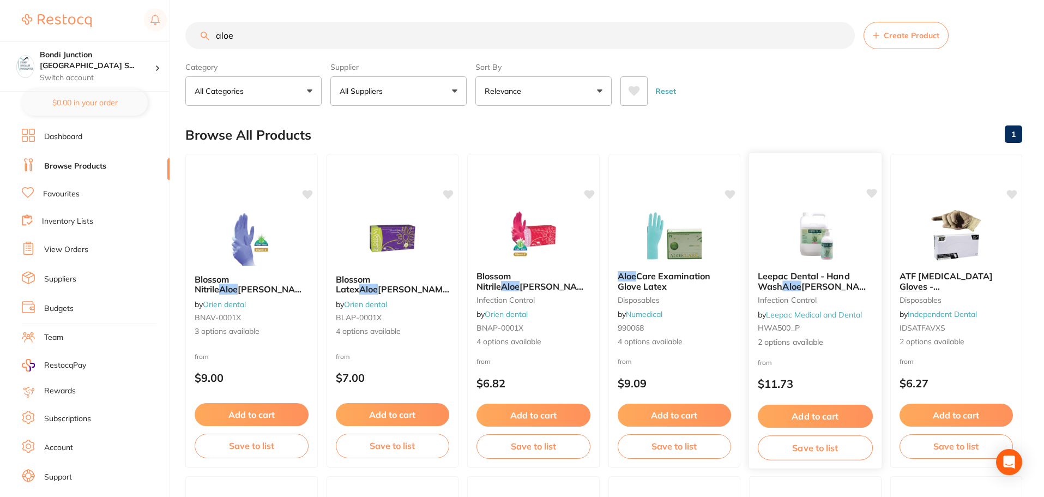 This screenshot has height=497, width=1044. What do you see at coordinates (804, 281) in the screenshot?
I see `span: Leepac Dental - Hand Wash` at bounding box center [804, 281].